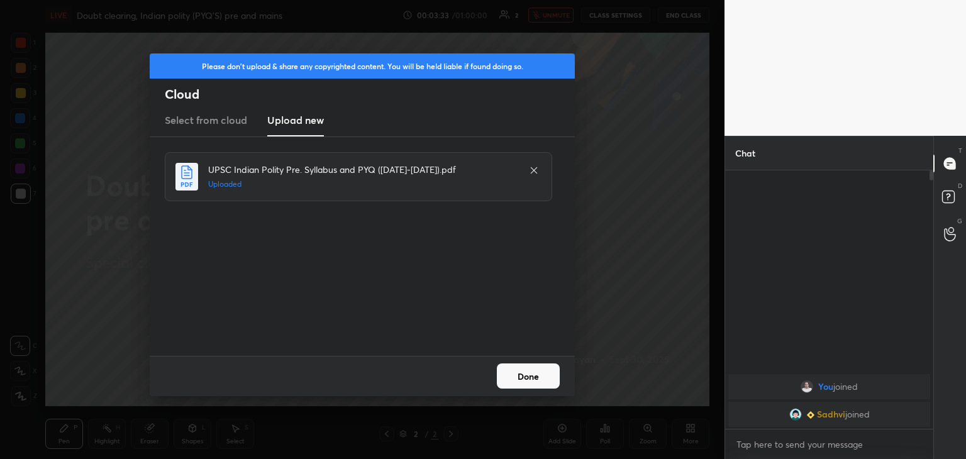  Describe the element at coordinates (796, 415) in the screenshot. I see `img: 96702202_E9A8E2BE-0D98-441E-80EF-63D756C1DCC8.png` at that location.